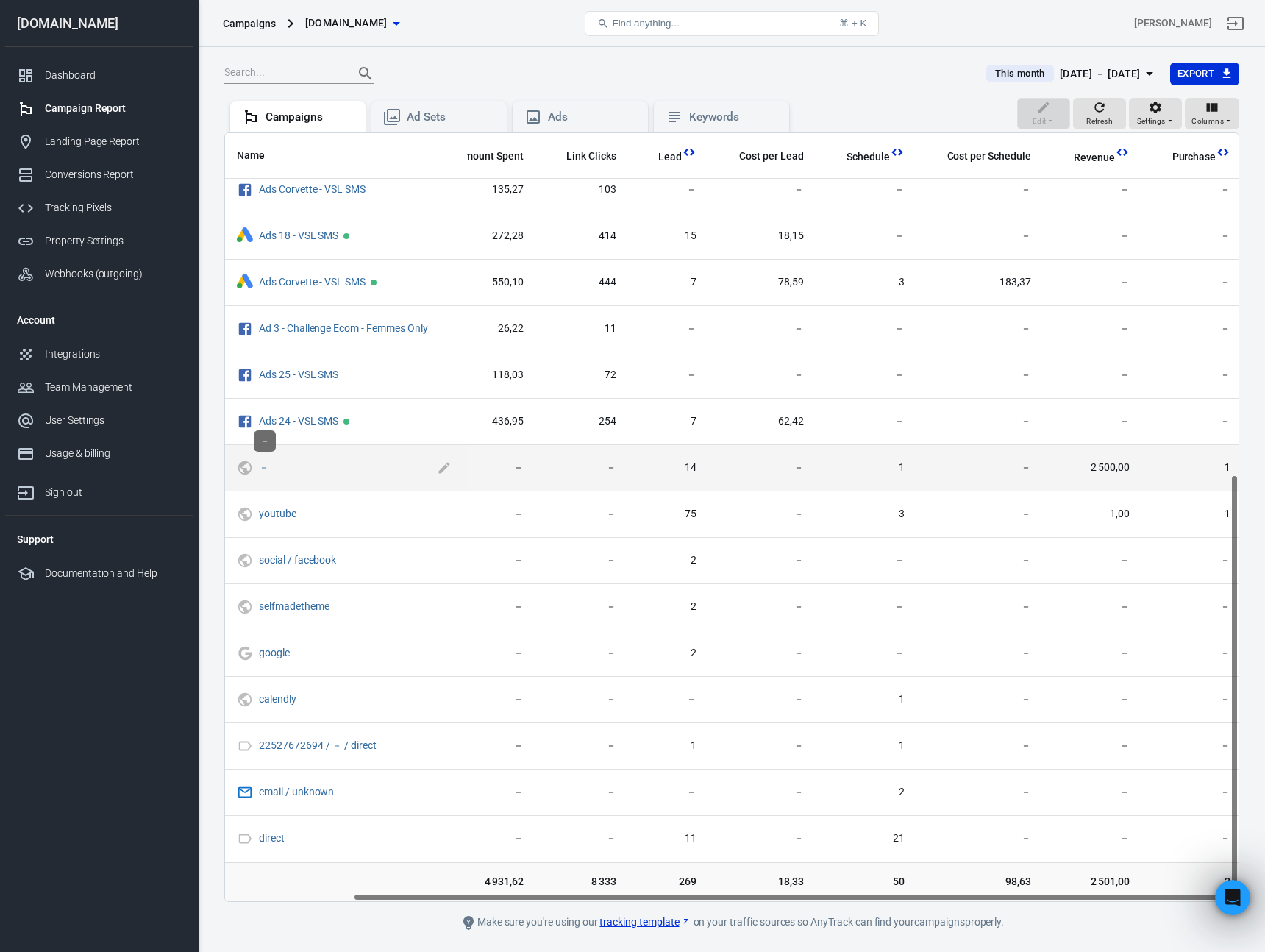 The width and height of the screenshot is (1265, 952). What do you see at coordinates (592, 117) in the screenshot?
I see `div: Ads` at bounding box center [592, 117].